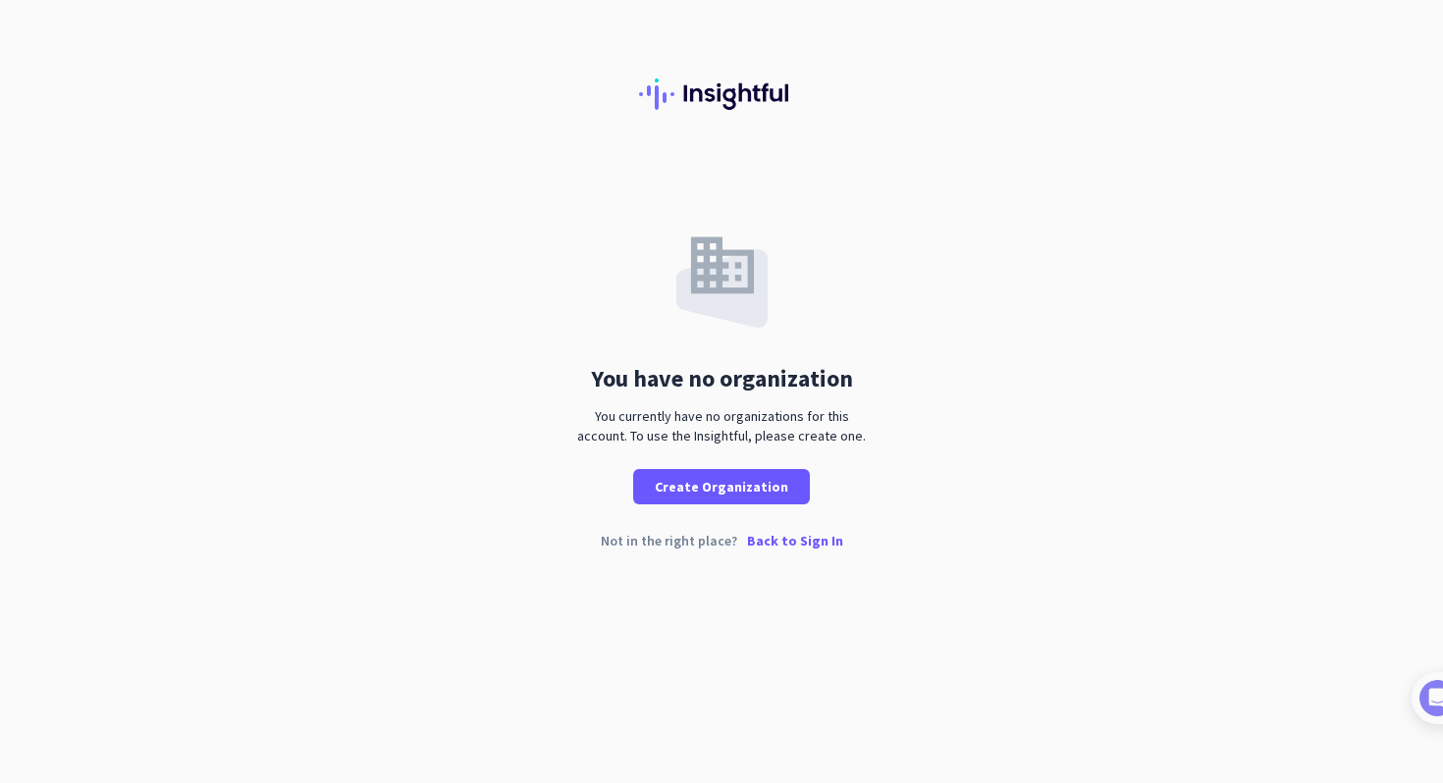 This screenshot has width=1443, height=783. What do you see at coordinates (722, 487) in the screenshot?
I see `button: Create Organization` at bounding box center [722, 487].